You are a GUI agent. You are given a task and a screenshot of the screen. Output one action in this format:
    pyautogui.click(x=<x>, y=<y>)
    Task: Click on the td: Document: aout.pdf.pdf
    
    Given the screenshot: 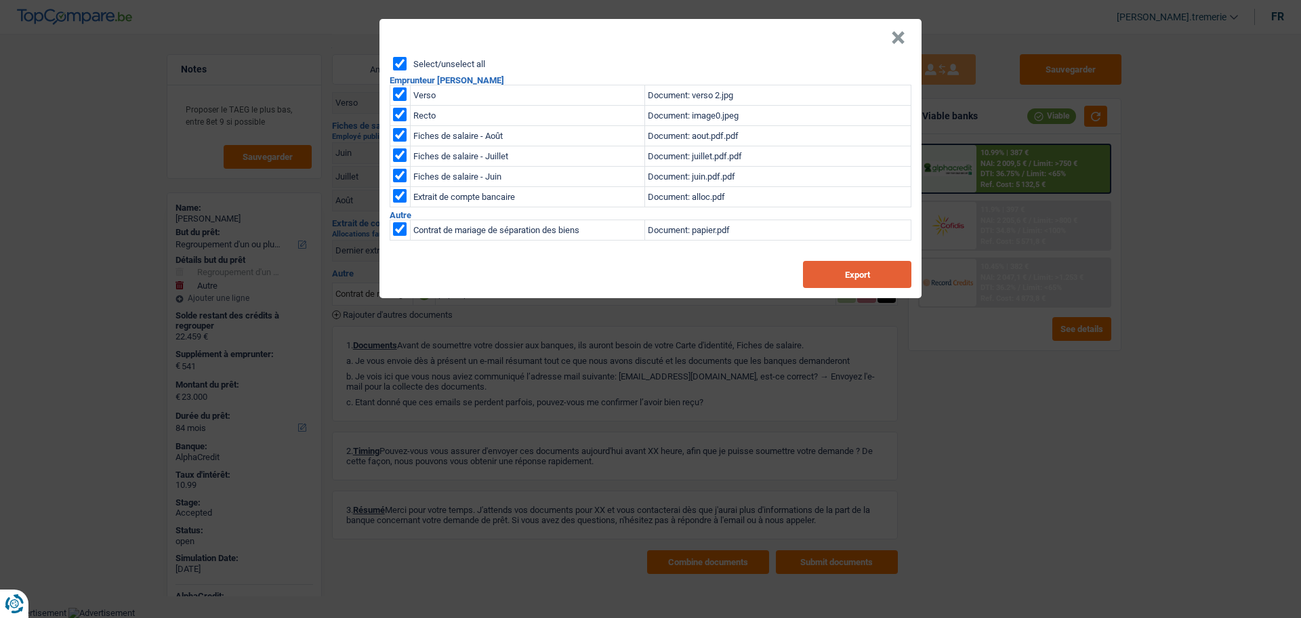 What is the action you would take?
    pyautogui.click(x=778, y=136)
    